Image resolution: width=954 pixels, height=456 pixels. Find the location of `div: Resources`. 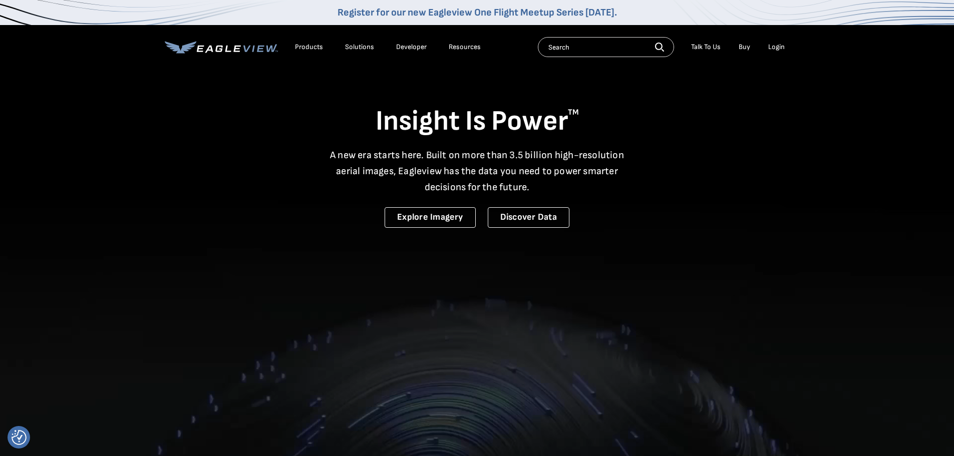

div: Resources is located at coordinates (465, 47).